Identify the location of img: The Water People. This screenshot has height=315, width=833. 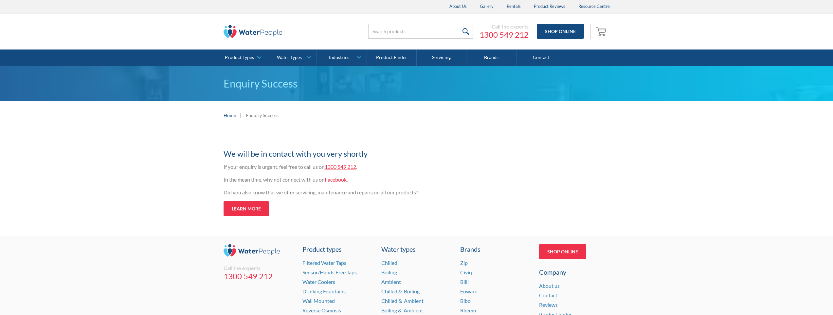
(253, 31).